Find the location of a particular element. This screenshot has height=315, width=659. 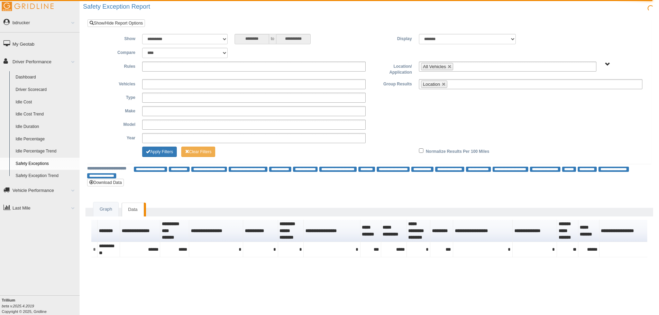

span: All Vehicles is located at coordinates (435, 66).